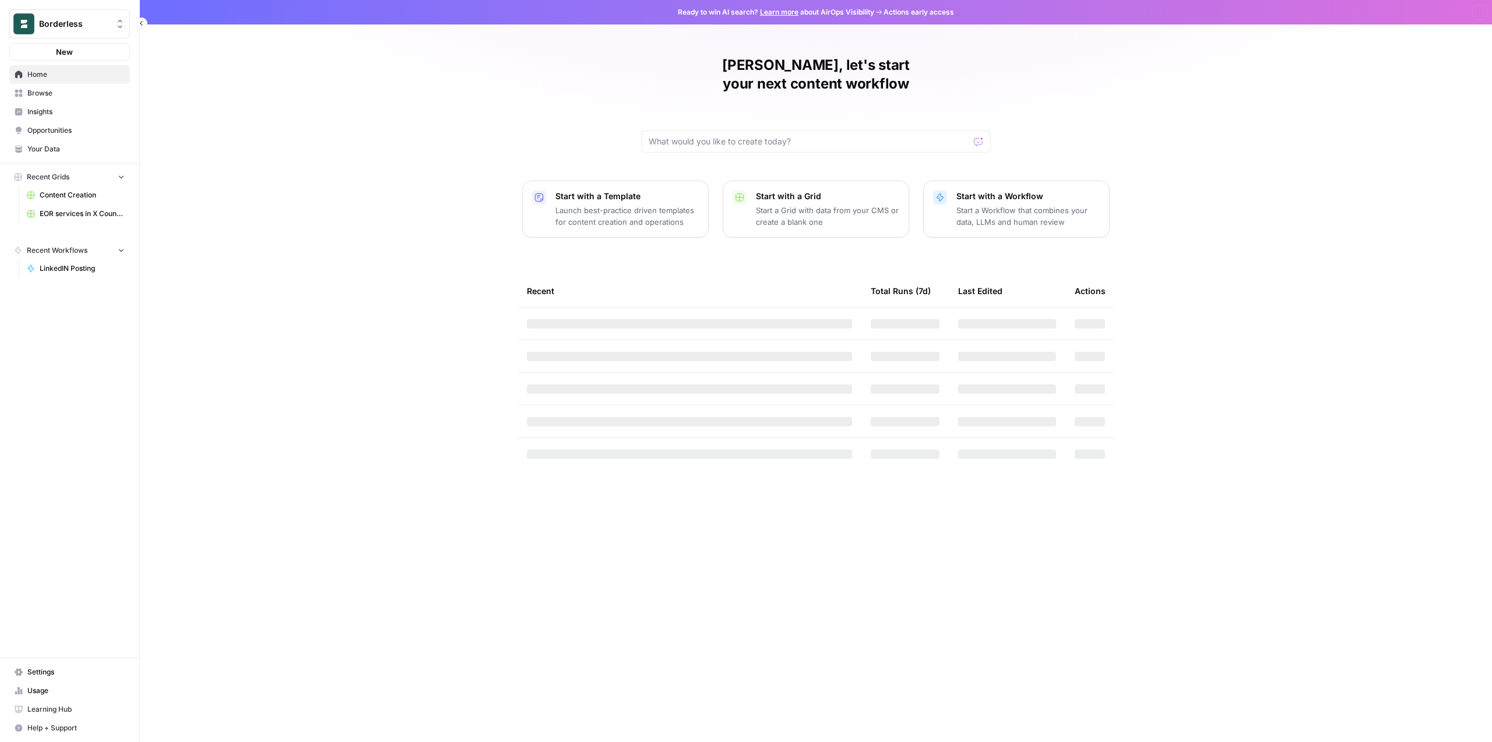 The width and height of the screenshot is (1492, 742). Describe the element at coordinates (69, 131) in the screenshot. I see `a: Opportunities` at that location.